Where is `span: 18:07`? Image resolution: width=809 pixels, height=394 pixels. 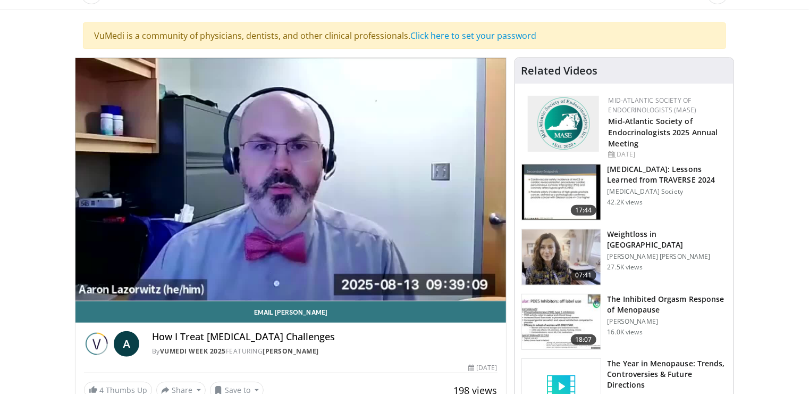 span: 18:07 is located at coordinates (584, 339).